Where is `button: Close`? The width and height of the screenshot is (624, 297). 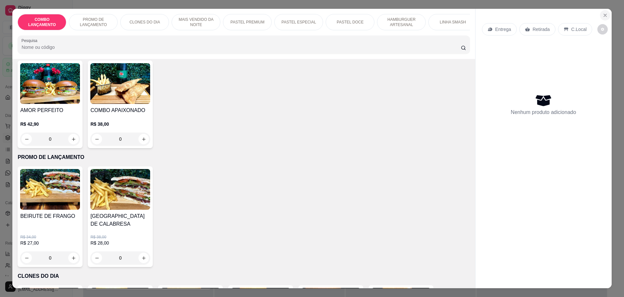 button: Close is located at coordinates (605, 15).